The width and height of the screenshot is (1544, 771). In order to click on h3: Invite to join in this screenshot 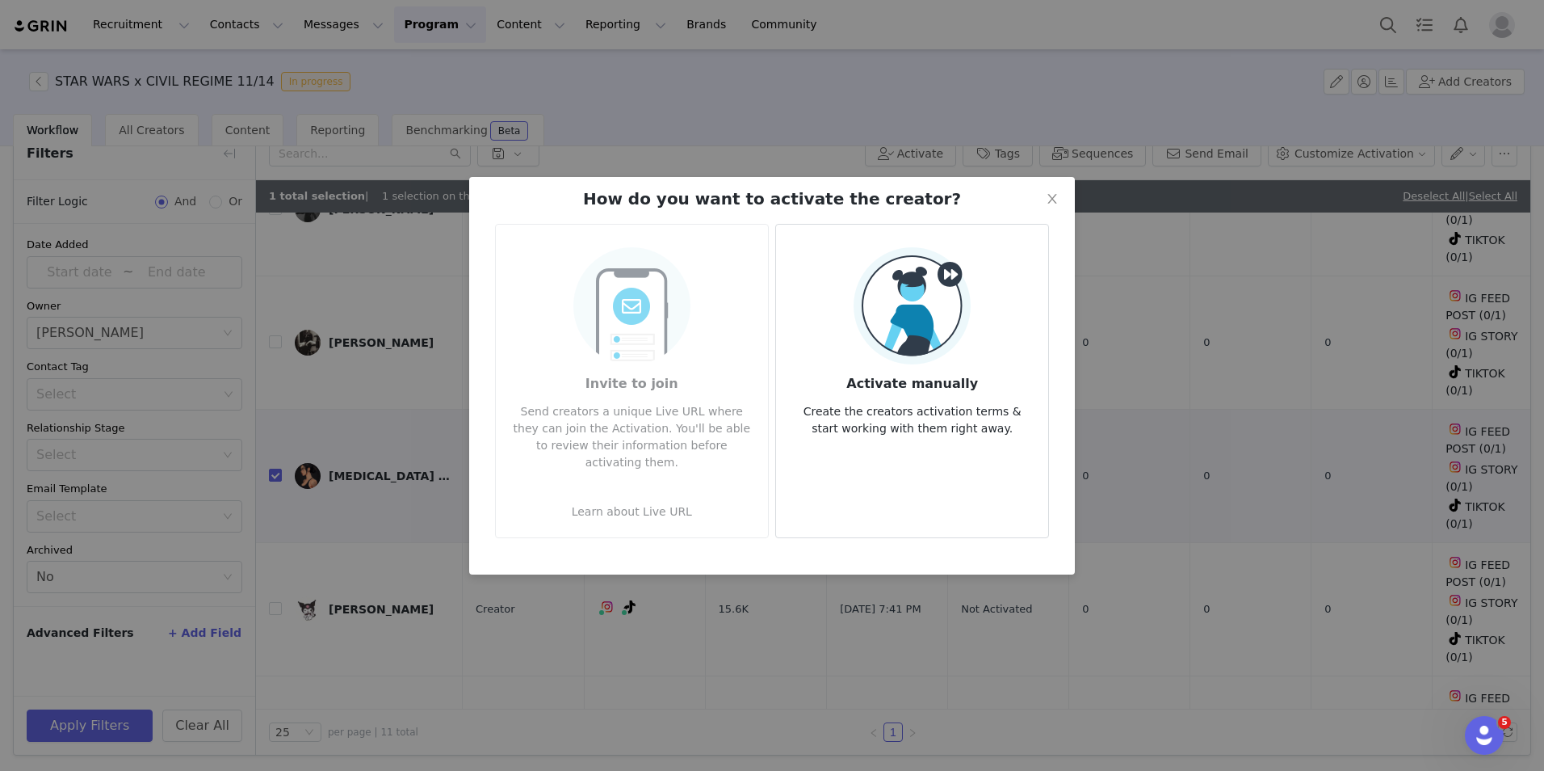, I will do `click(632, 379)`.